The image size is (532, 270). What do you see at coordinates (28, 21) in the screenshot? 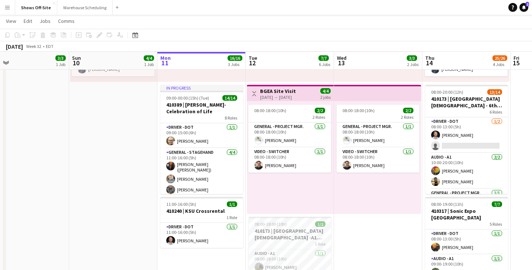
I see `span: Edit` at bounding box center [28, 21].